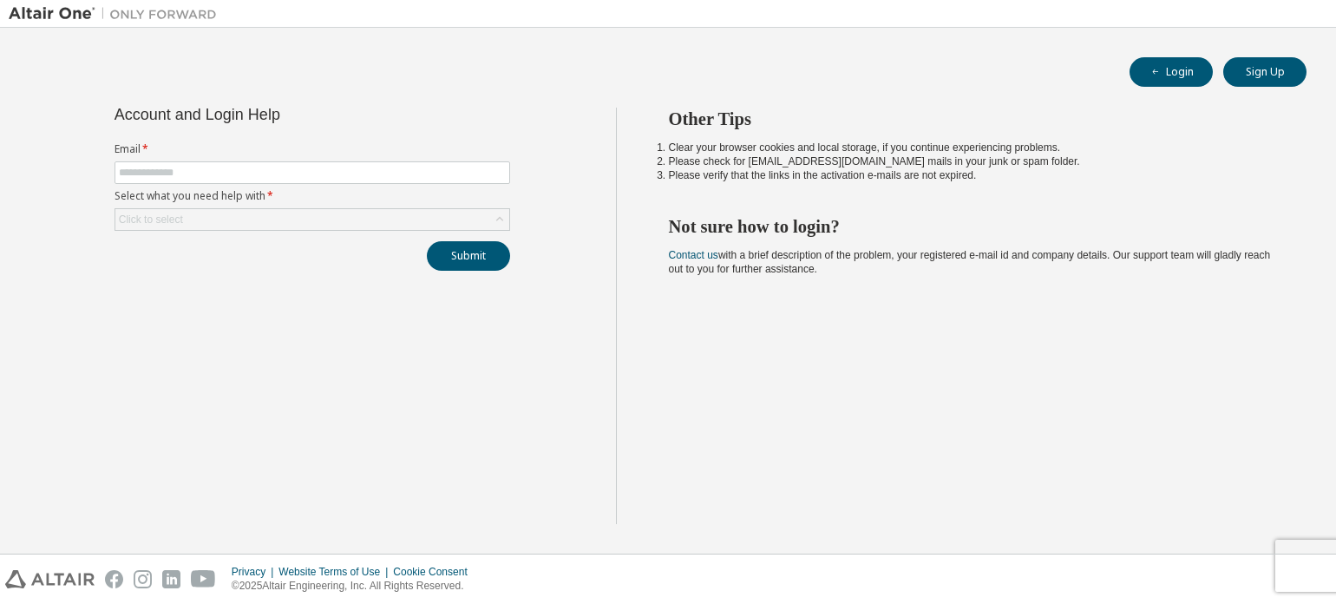 Image resolution: width=1336 pixels, height=604 pixels. What do you see at coordinates (336, 572) in the screenshot?
I see `div: Website Terms of Use` at bounding box center [336, 572].